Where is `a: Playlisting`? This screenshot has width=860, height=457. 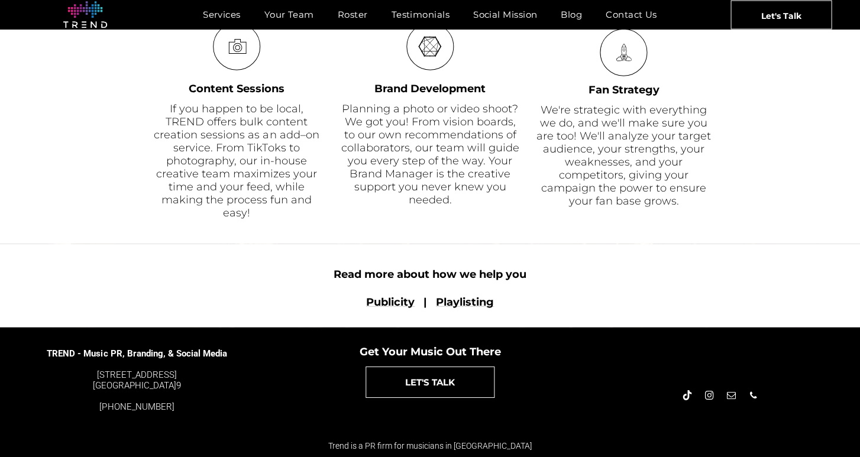 a: Playlisting is located at coordinates (465, 302).